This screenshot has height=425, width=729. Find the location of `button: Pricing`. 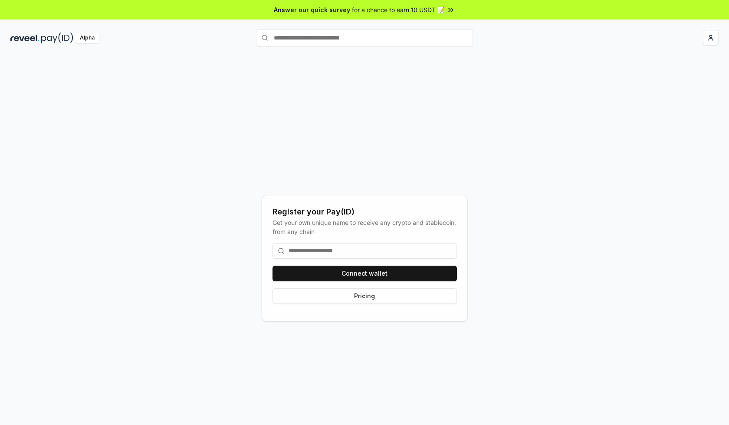

button: Pricing is located at coordinates (364, 296).